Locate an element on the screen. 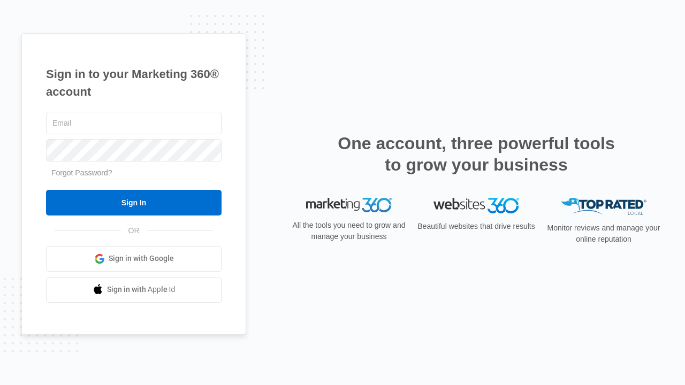  a: Forgot Password? is located at coordinates (82, 173).